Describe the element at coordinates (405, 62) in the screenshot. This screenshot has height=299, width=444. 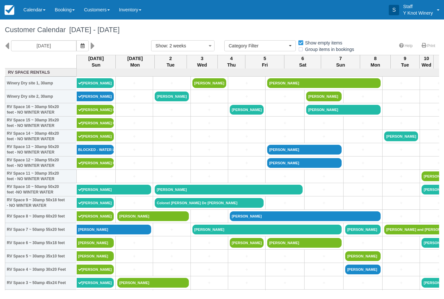
I see `th: 9 Tue` at that location.